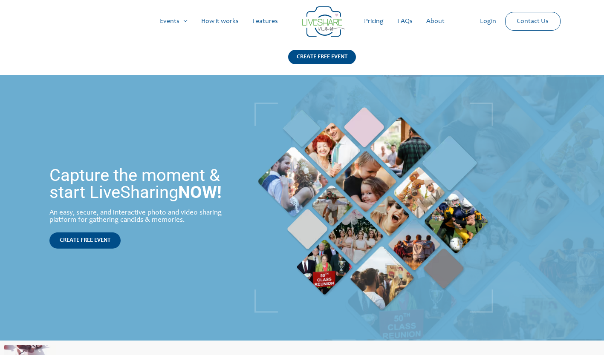  Describe the element at coordinates (322, 57) in the screenshot. I see `div: CREATE FREE EVENT` at that location.